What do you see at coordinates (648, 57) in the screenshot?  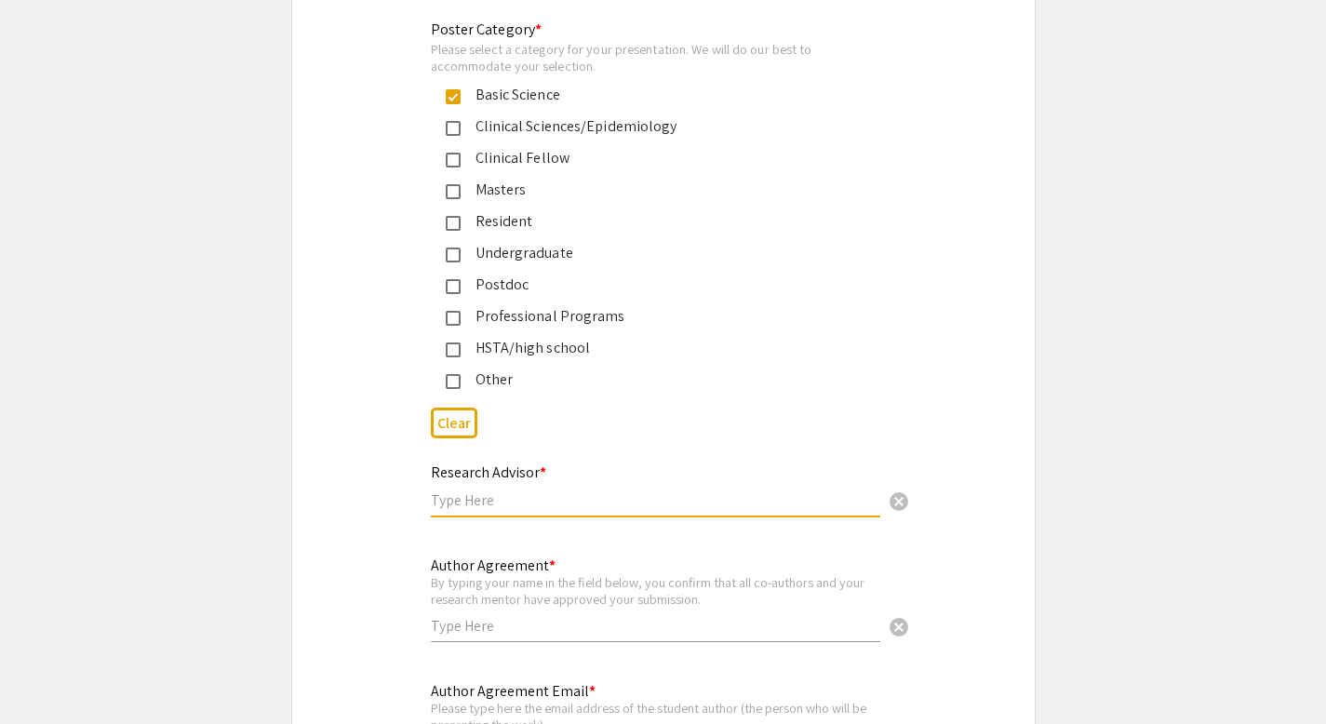 I see `div: Please select a category for your presentation. We will do our best to accommodate your selection.` at bounding box center [648, 57].